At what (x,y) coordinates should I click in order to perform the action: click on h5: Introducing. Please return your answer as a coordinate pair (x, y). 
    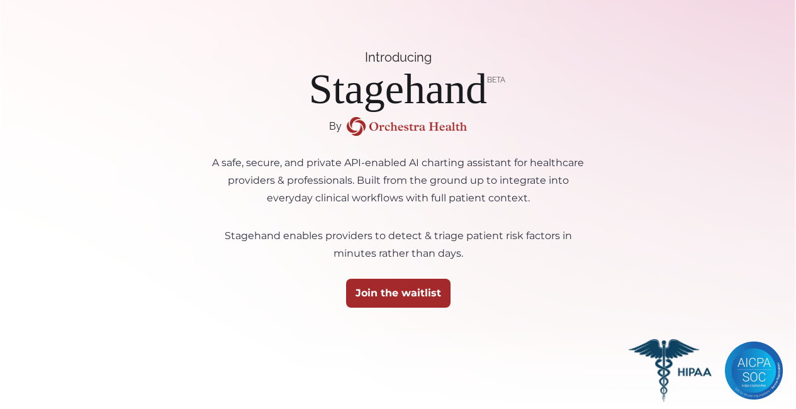
    Looking at the image, I should click on (398, 57).